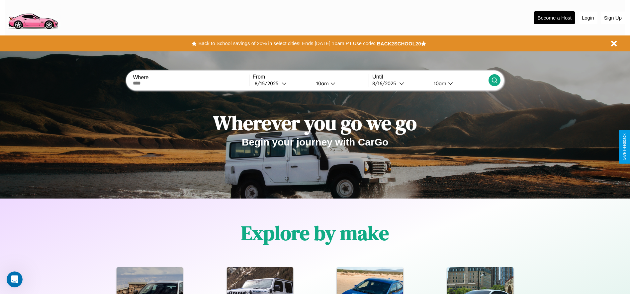 The width and height of the screenshot is (630, 294). I want to click on label: Where, so click(191, 78).